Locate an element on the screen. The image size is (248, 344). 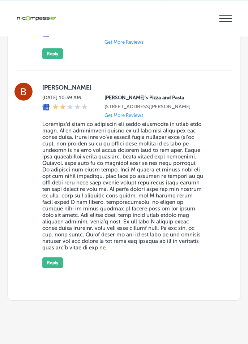
img: 660ab0bf-5cc7-4cb8-ba1c-48b5ae0f18e60NCTV_CLogo_TV_Black_-500x88.png is located at coordinates (36, 18).